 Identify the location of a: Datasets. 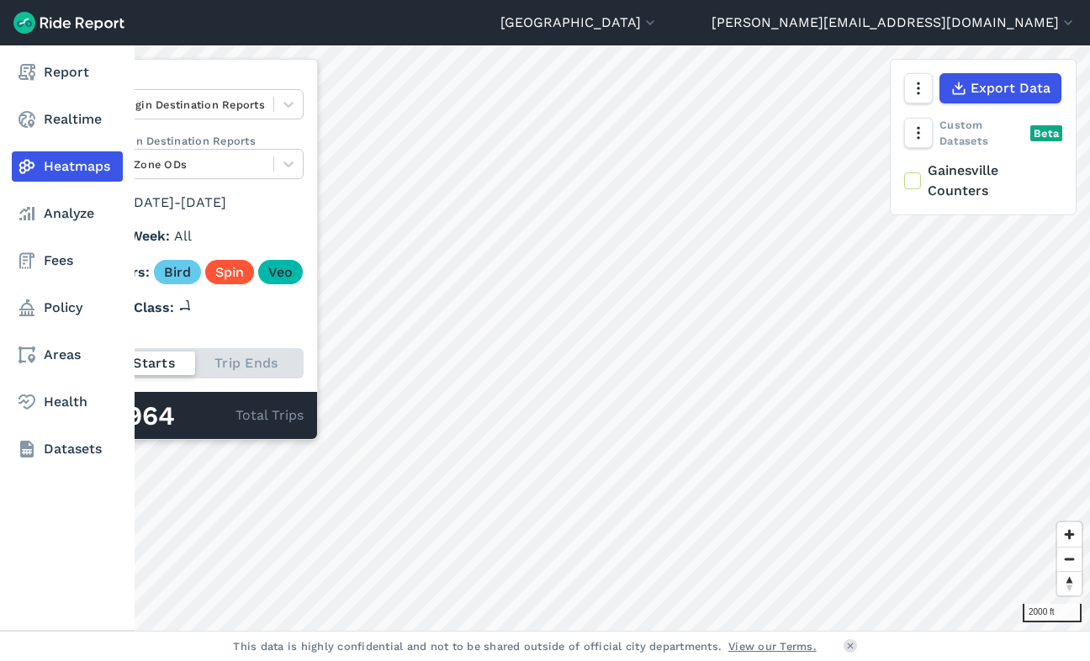
(67, 449).